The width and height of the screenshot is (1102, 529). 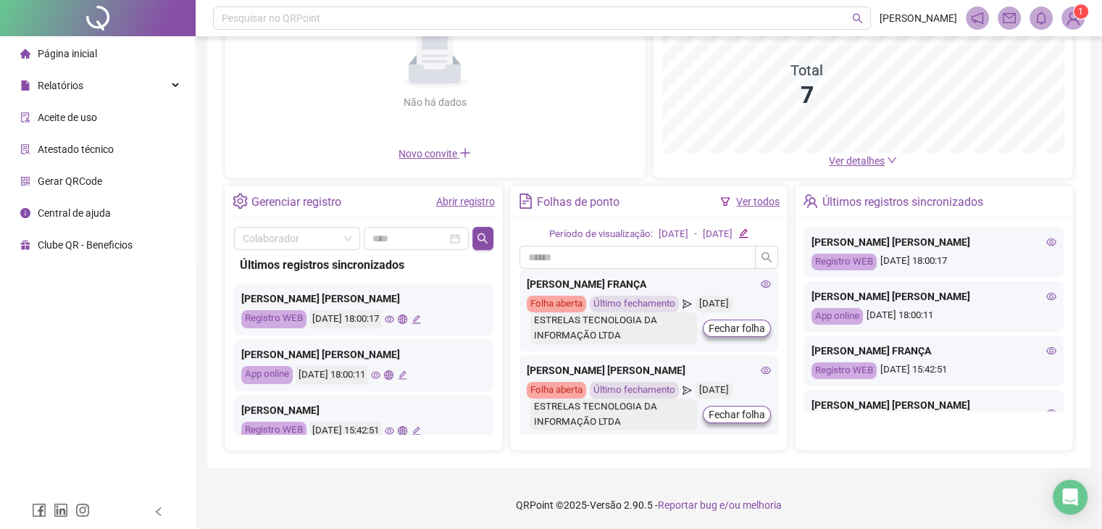 I want to click on span: Versão, so click(x=606, y=505).